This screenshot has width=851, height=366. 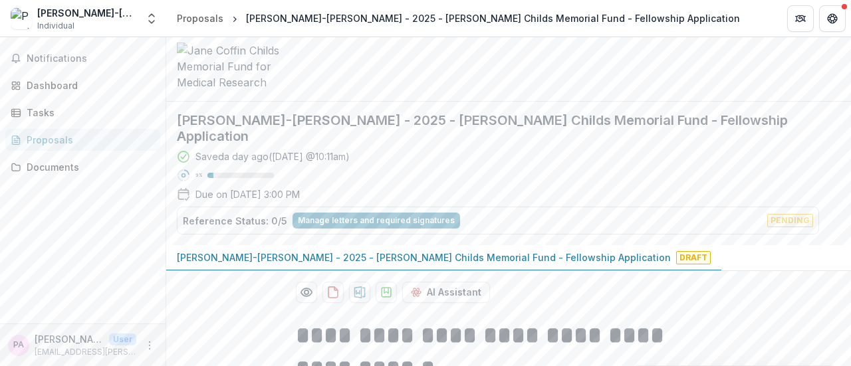 I want to click on span: Pending, so click(x=790, y=221).